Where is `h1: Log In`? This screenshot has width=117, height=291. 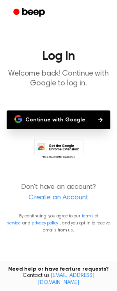
h1: Log In is located at coordinates (59, 56).